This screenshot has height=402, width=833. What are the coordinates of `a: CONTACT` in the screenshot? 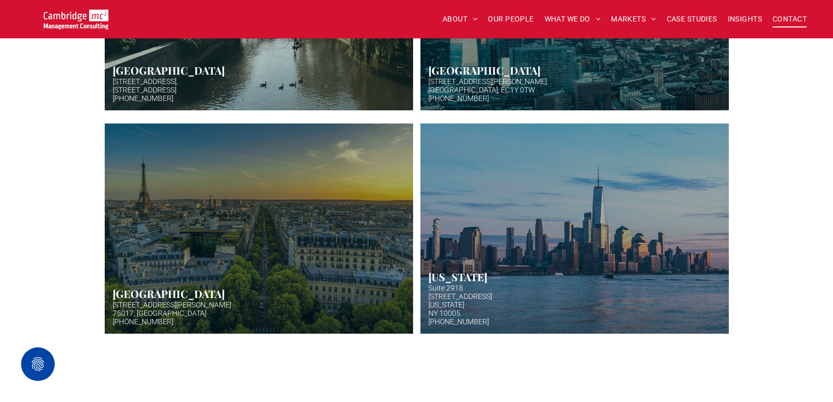 It's located at (789, 19).